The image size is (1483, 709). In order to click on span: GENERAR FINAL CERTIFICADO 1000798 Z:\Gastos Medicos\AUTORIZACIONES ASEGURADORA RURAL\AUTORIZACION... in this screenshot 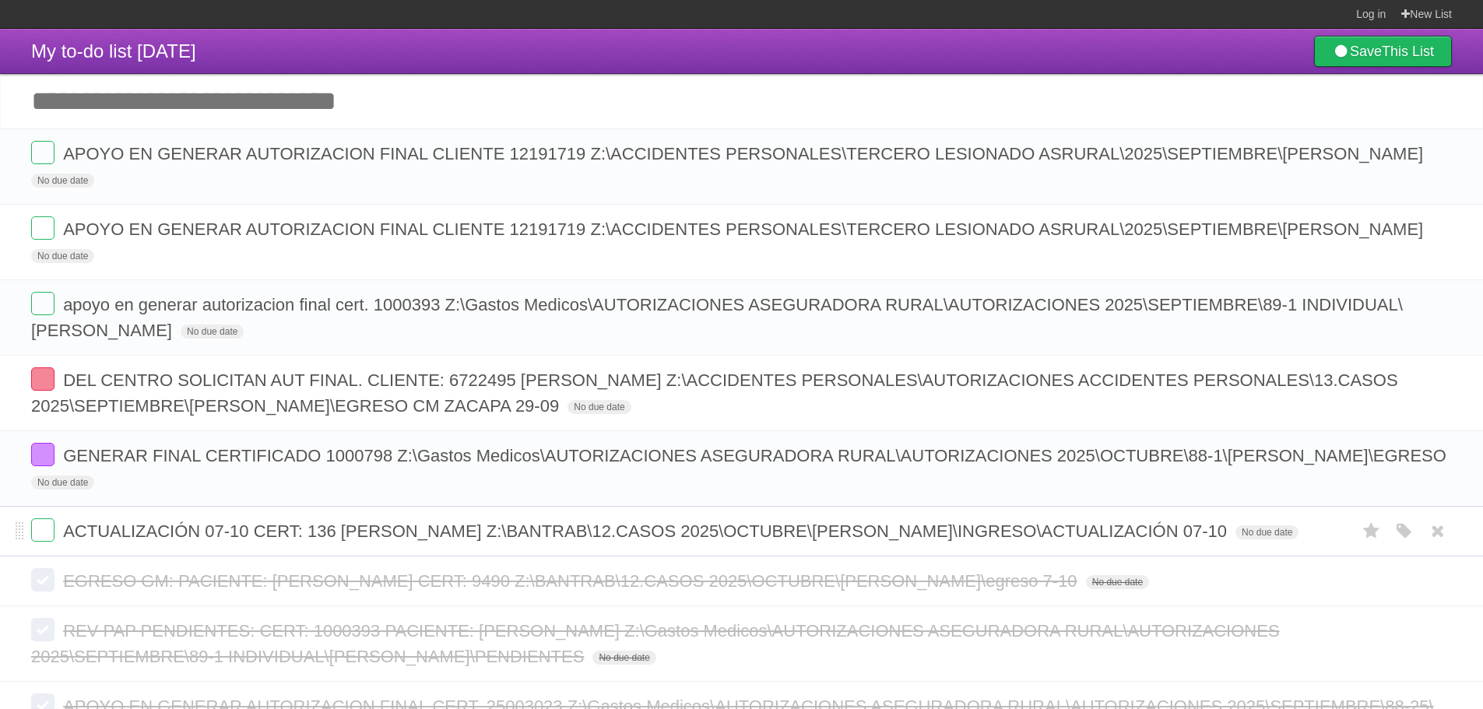, I will do `click(757, 455)`.